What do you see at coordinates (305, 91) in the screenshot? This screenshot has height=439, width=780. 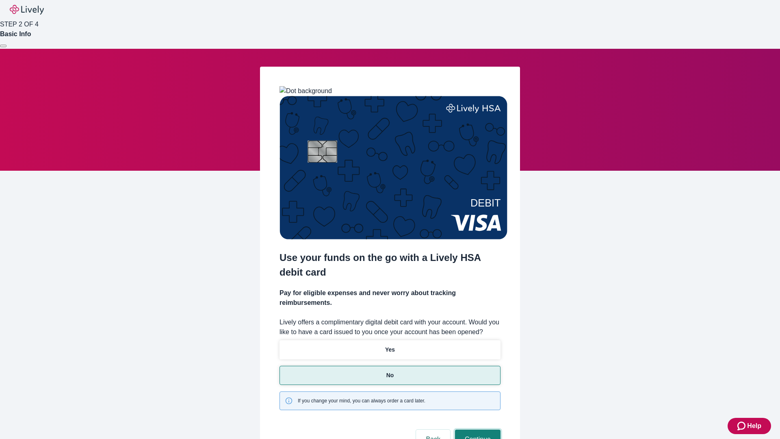 I see `img: Dot background` at bounding box center [305, 91].